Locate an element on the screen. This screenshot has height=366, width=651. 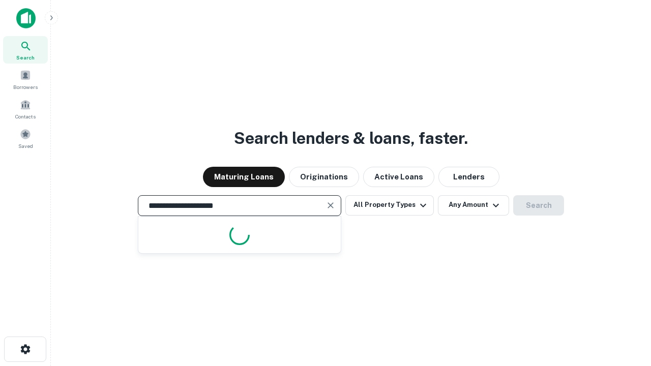
div: Saved is located at coordinates (25, 138).